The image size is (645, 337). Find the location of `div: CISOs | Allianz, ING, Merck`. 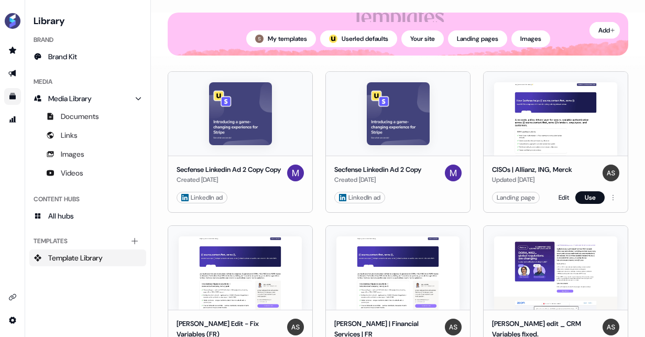

div: CISOs | Allianz, ING, Merck is located at coordinates (532, 170).